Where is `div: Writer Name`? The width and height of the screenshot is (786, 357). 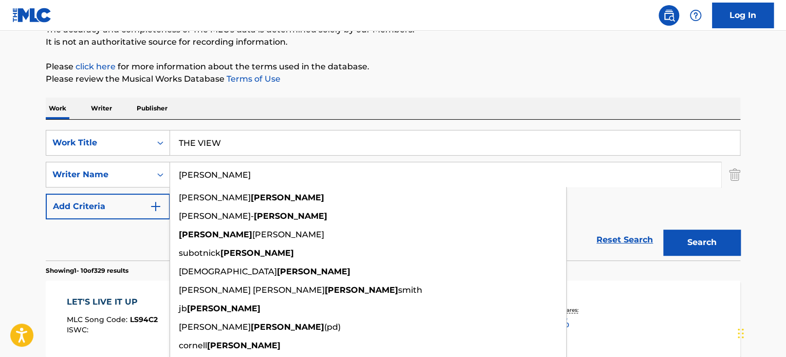
div: Writer Name is located at coordinates (99, 175).